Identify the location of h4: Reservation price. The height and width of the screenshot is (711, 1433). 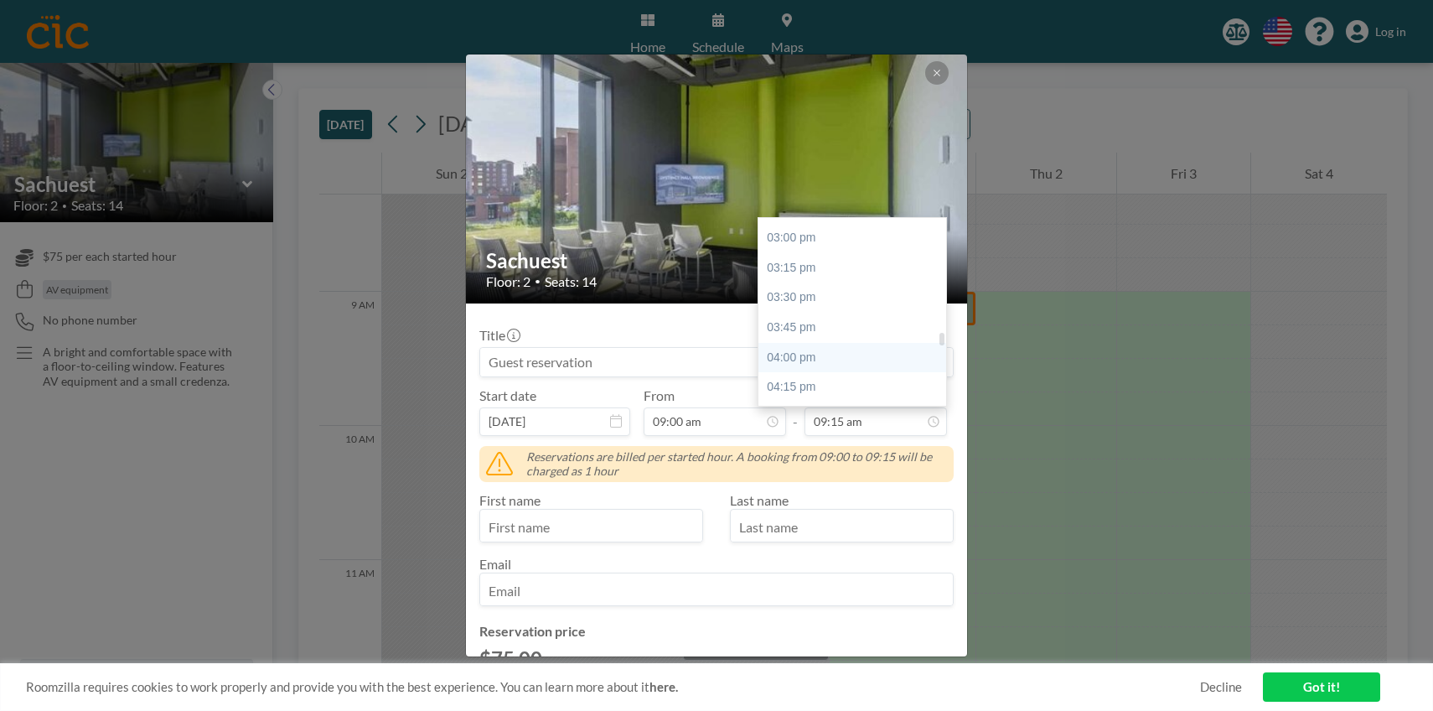
(717, 631).